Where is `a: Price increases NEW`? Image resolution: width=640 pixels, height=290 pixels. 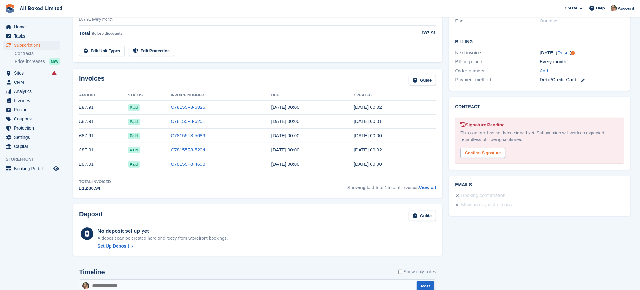
a: Price increases NEW is located at coordinates (37, 61).